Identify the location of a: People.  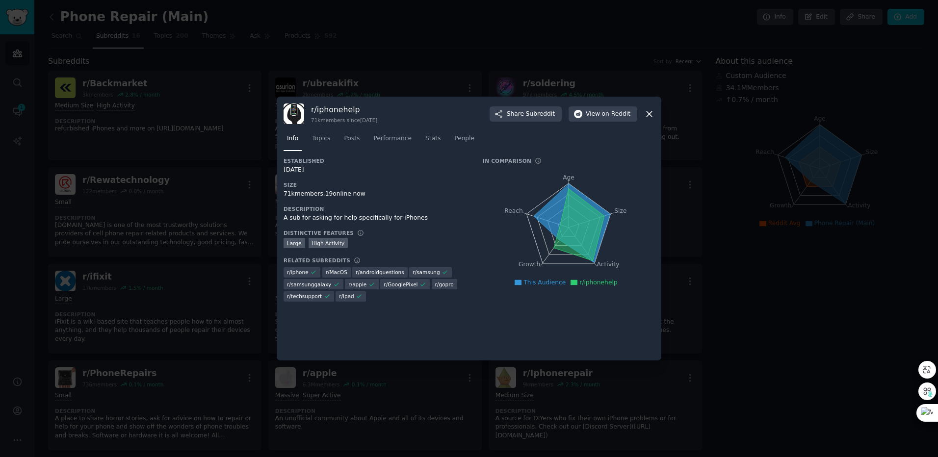
(464, 141).